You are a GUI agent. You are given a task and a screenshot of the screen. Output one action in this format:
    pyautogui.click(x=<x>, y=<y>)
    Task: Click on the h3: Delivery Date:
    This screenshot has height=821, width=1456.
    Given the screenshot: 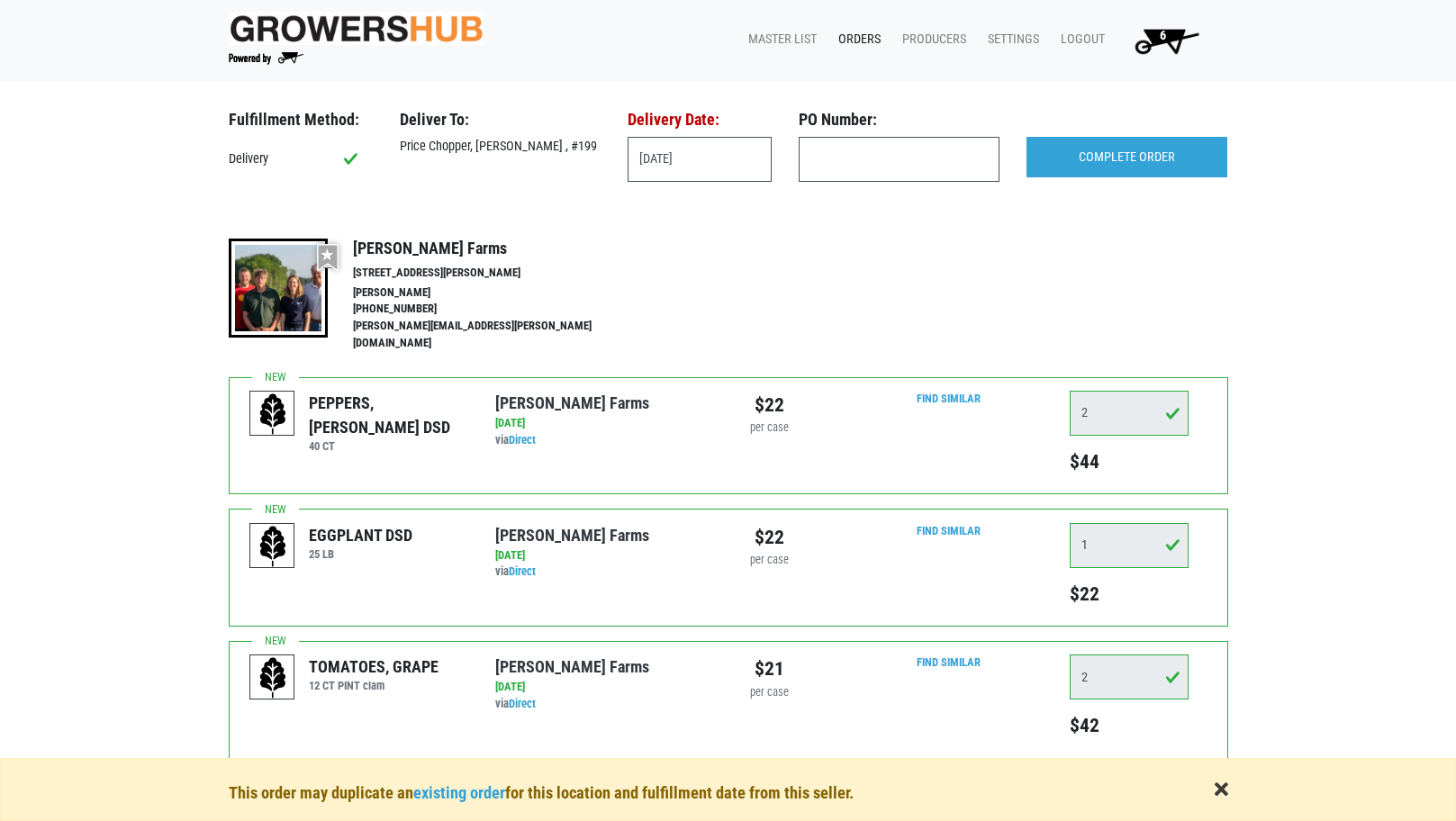 What is the action you would take?
    pyautogui.click(x=699, y=120)
    